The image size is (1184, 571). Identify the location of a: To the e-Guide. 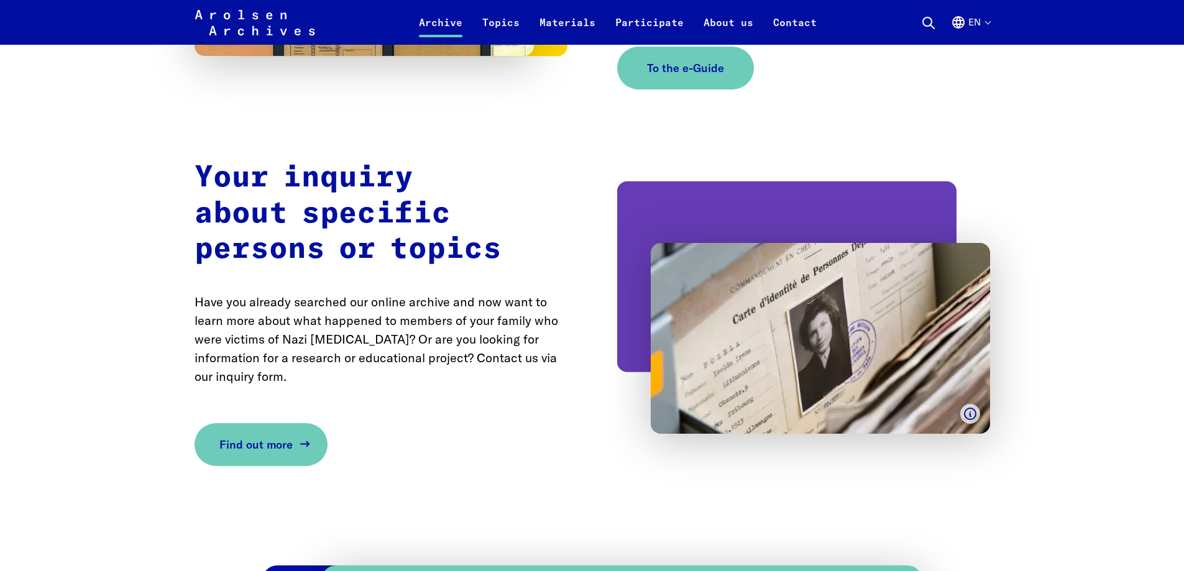
(685, 68).